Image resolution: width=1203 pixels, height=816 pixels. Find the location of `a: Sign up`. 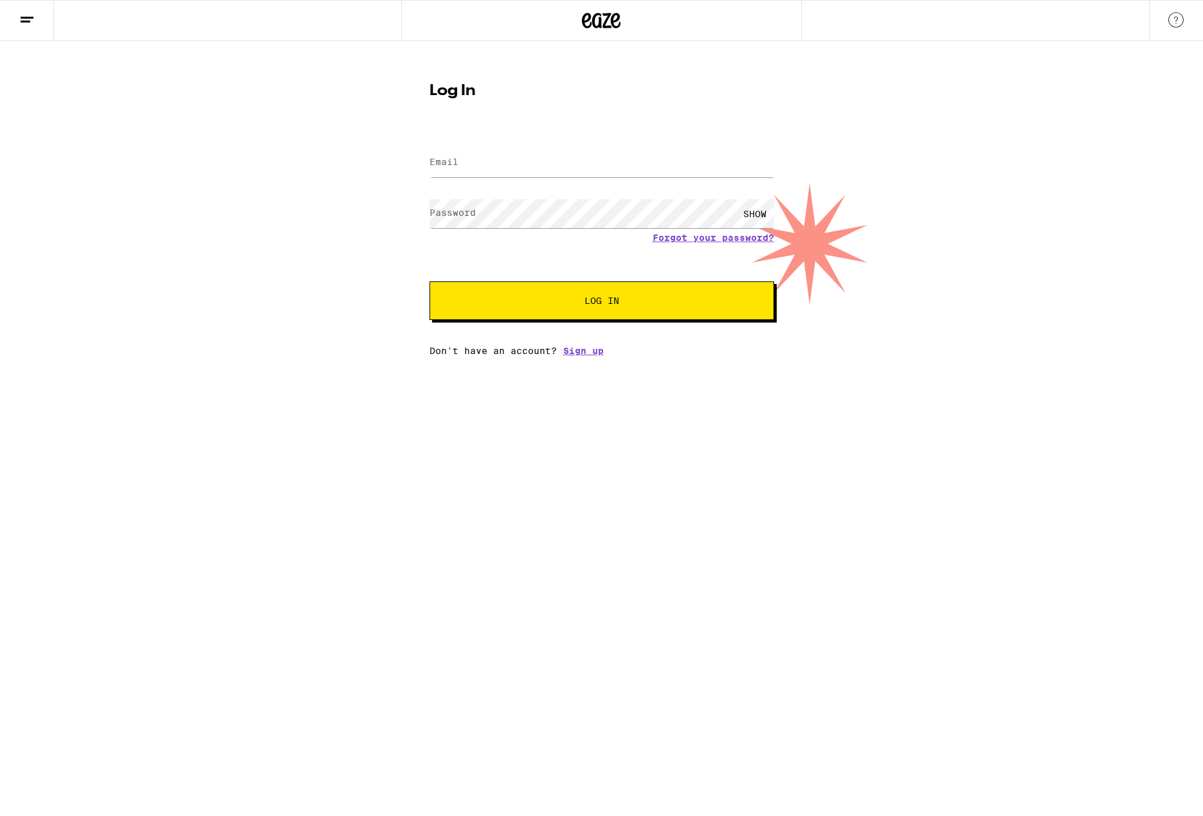

a: Sign up is located at coordinates (583, 351).